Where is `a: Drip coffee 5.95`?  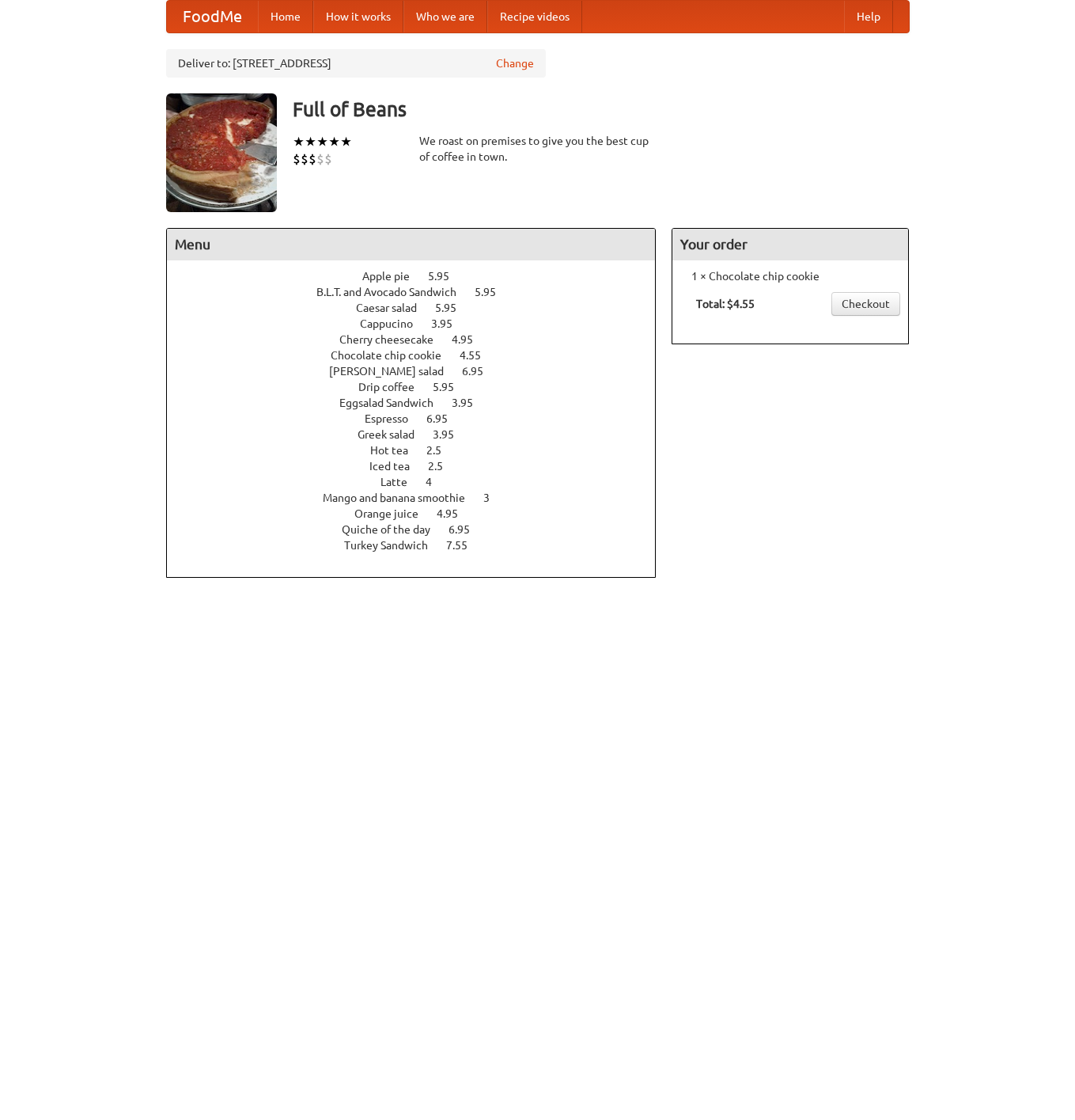
a: Drip coffee 5.95 is located at coordinates (421, 387).